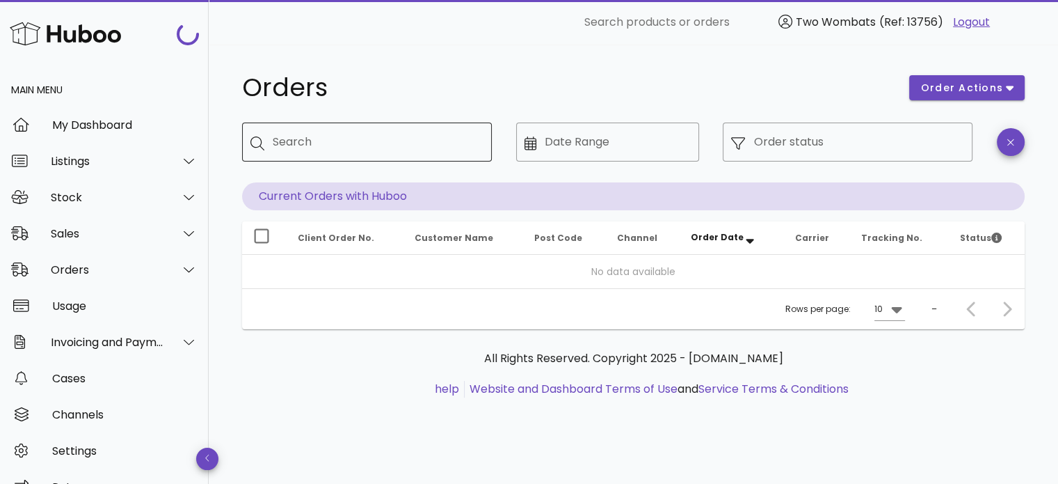 This screenshot has height=484, width=1058. Describe the element at coordinates (125, 378) in the screenshot. I see `div: Cases` at that location.